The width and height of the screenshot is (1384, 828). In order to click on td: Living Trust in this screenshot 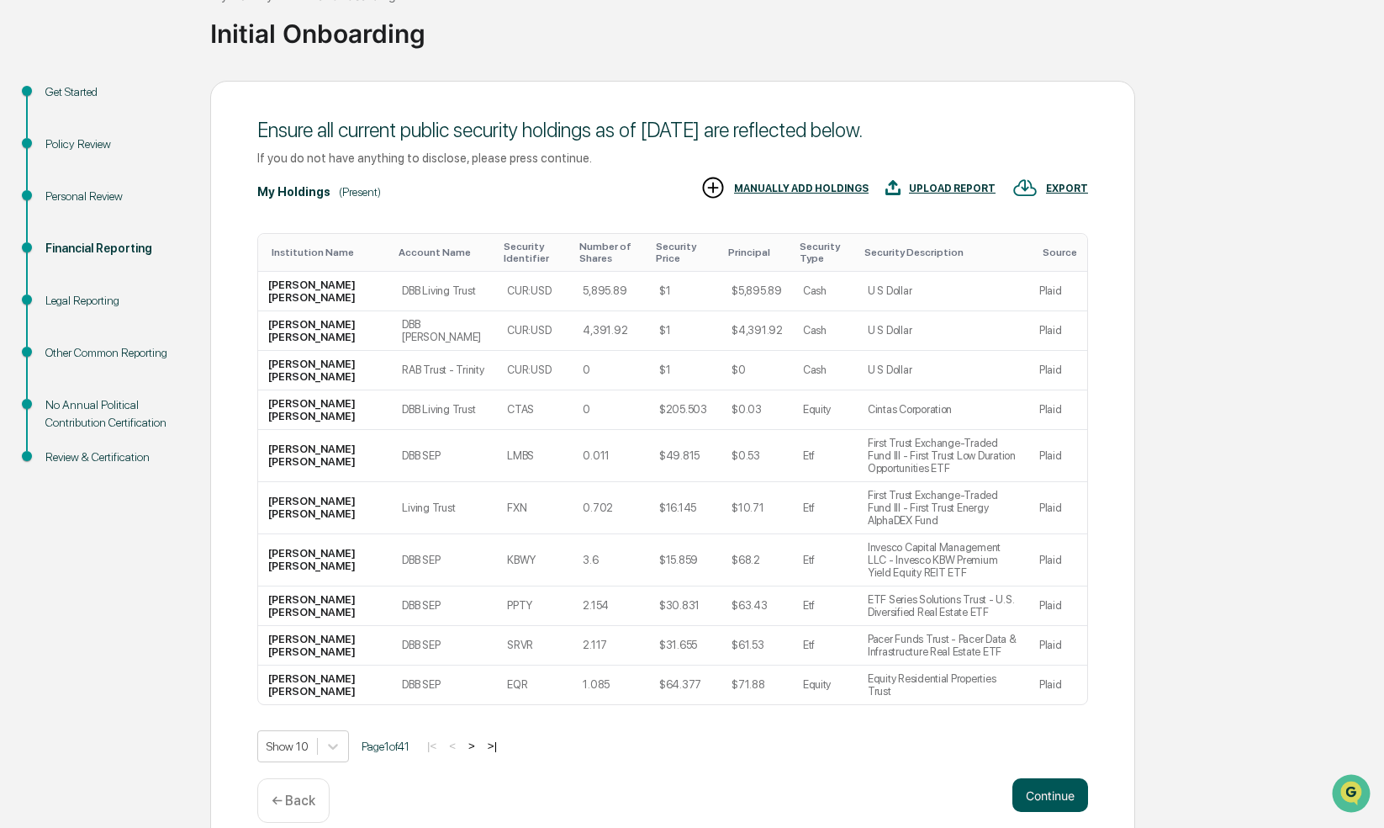, I will do `click(444, 508)`.